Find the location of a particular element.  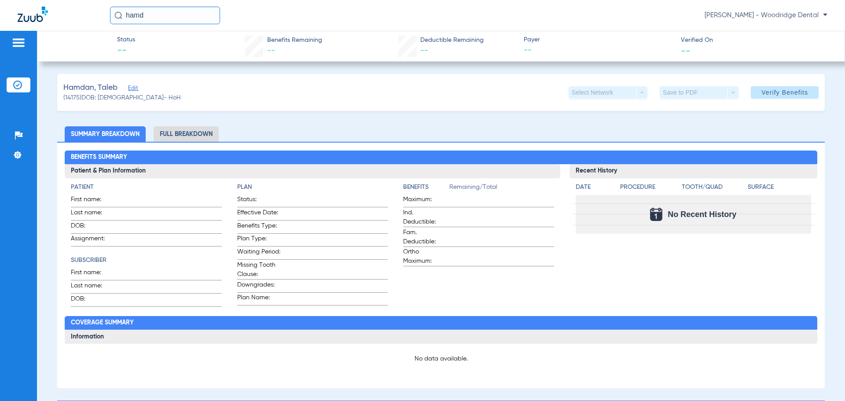

img: Calendar is located at coordinates (656, 214).